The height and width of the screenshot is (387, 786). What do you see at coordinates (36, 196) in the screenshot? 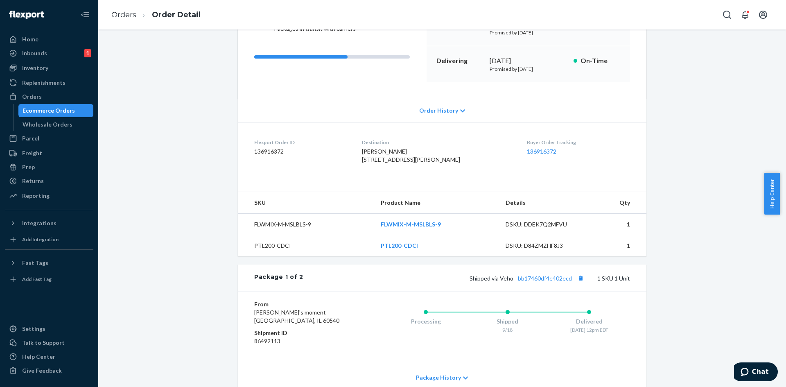
I see `div: Reporting` at bounding box center [36, 196].